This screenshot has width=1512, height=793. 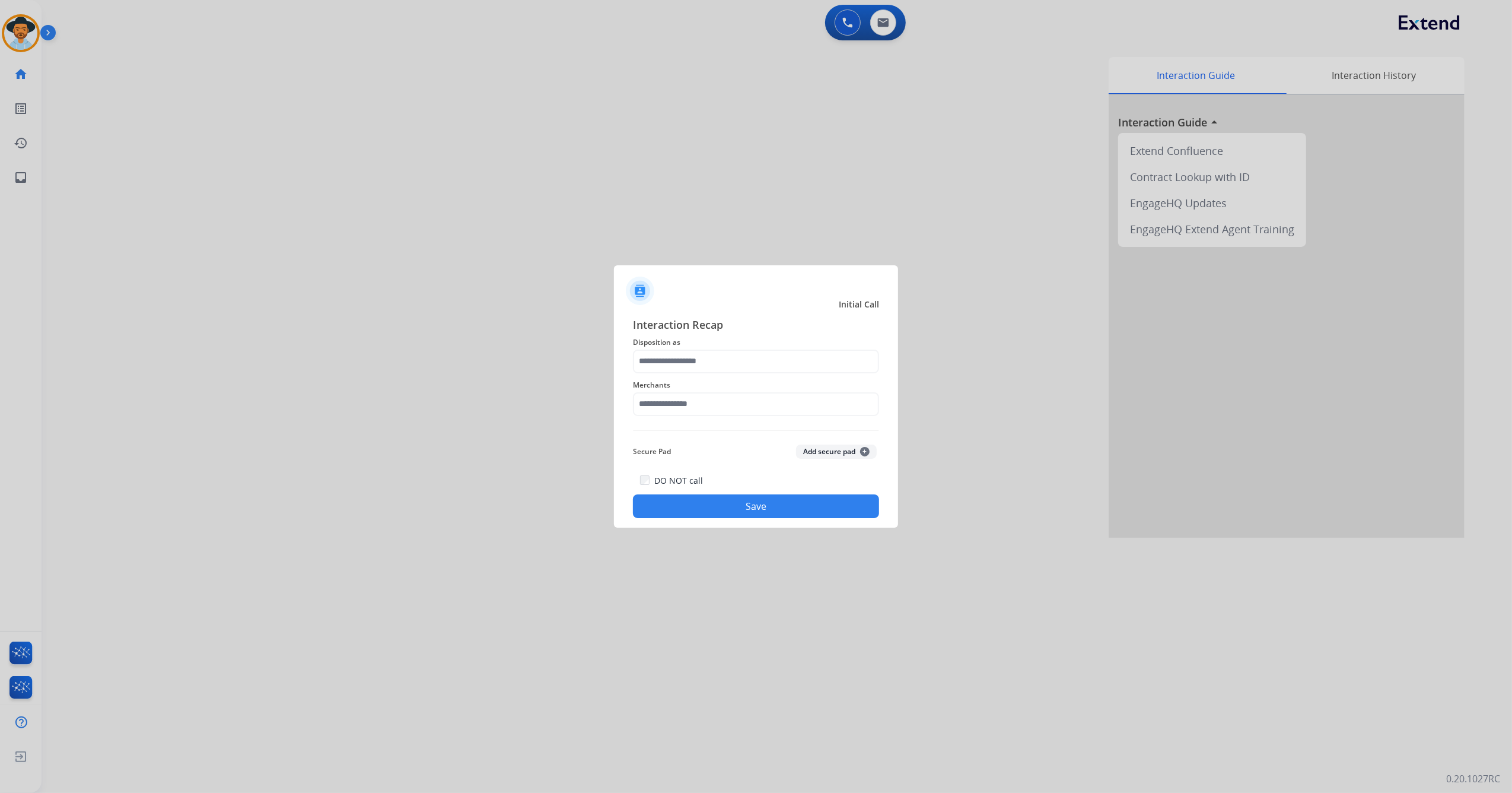 I want to click on p: 0.20.1027RC, so click(x=1473, y=778).